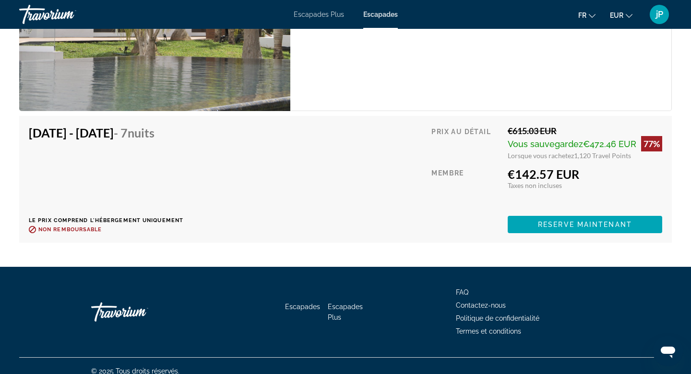  What do you see at coordinates (585, 224) in the screenshot?
I see `button: Reserve maintenant` at bounding box center [585, 224].